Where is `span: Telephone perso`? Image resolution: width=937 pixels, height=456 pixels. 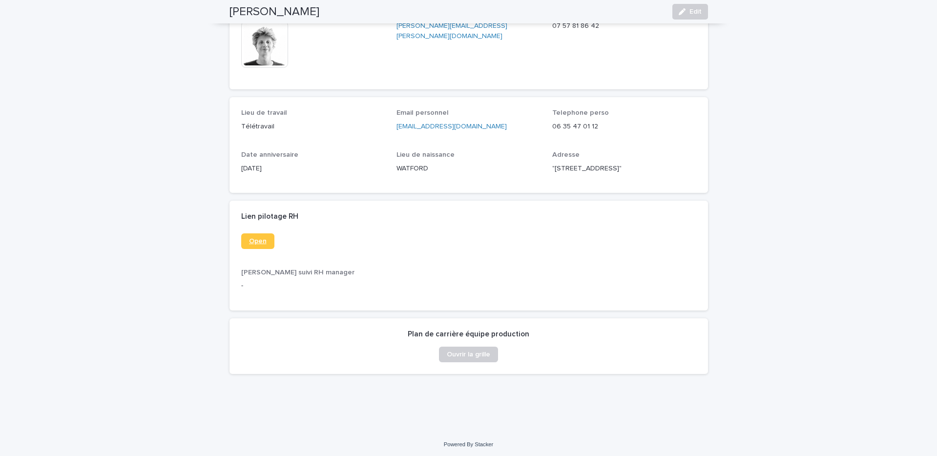
span: Telephone perso is located at coordinates (580, 113).